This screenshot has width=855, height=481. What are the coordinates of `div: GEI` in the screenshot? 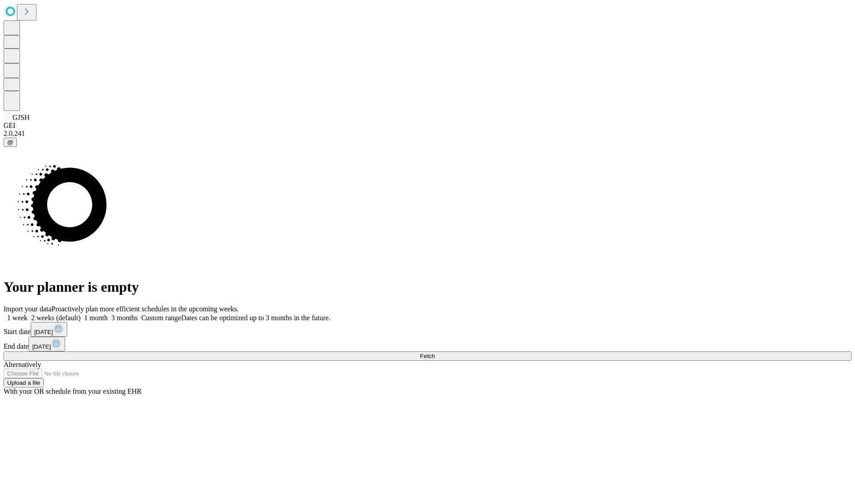 It's located at (427, 126).